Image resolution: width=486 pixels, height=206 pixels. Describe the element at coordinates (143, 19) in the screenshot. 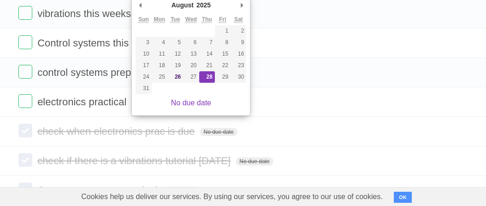

I see `abbr: Sunday` at that location.